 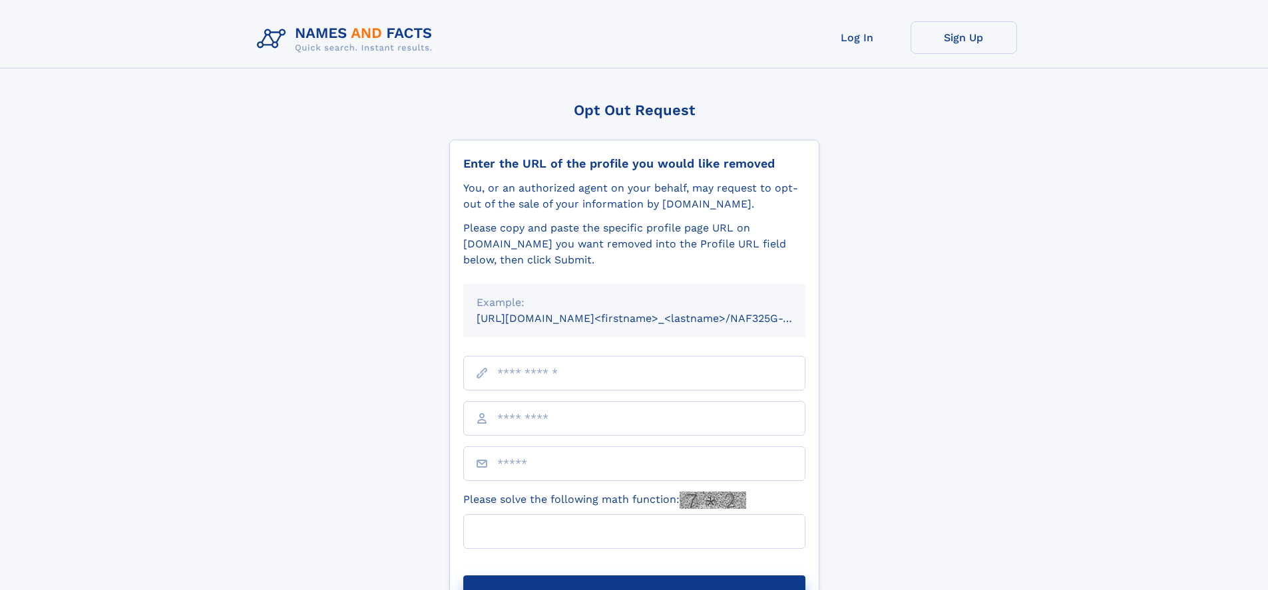 What do you see at coordinates (604, 500) in the screenshot?
I see `label: Please solve the following math function:` at bounding box center [604, 500].